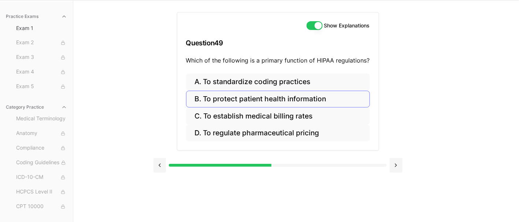 This screenshot has width=519, height=222. Describe the element at coordinates (278, 133) in the screenshot. I see `button: D. To regulate pharmaceutical pricing` at that location.